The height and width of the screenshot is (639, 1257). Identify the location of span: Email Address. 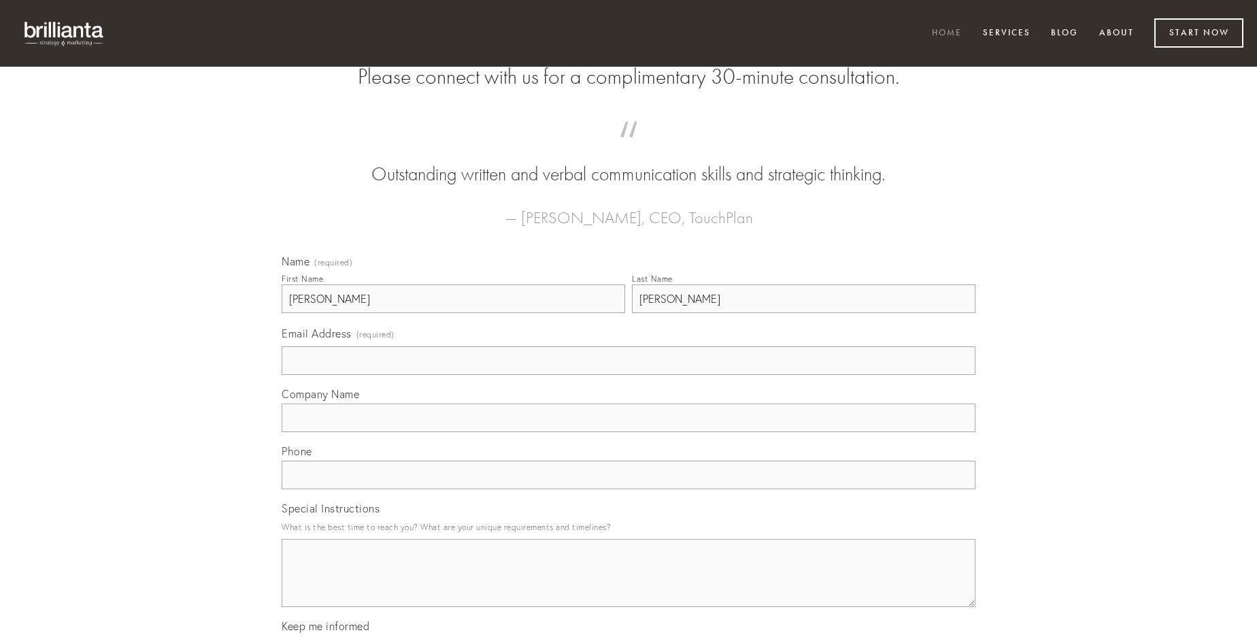
(316, 333).